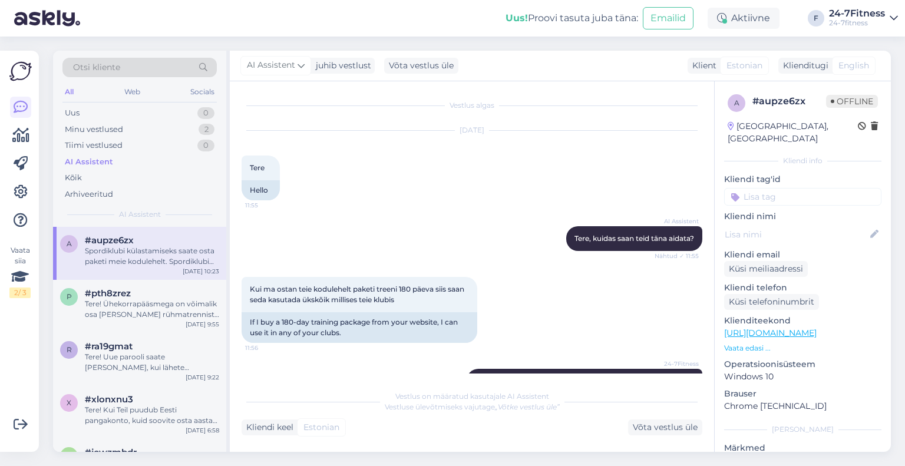  What do you see at coordinates (702, 65) in the screenshot?
I see `div: Klient` at bounding box center [702, 65].